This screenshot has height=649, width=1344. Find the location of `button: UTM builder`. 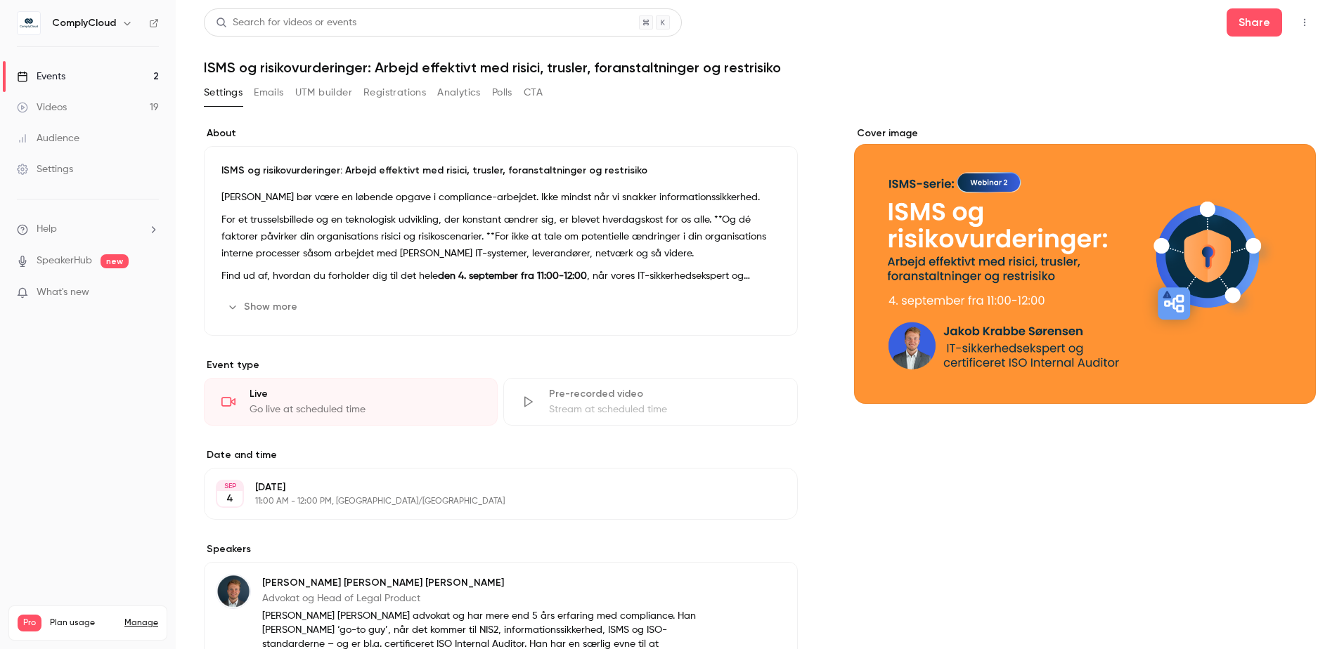

button: UTM builder is located at coordinates (323, 93).